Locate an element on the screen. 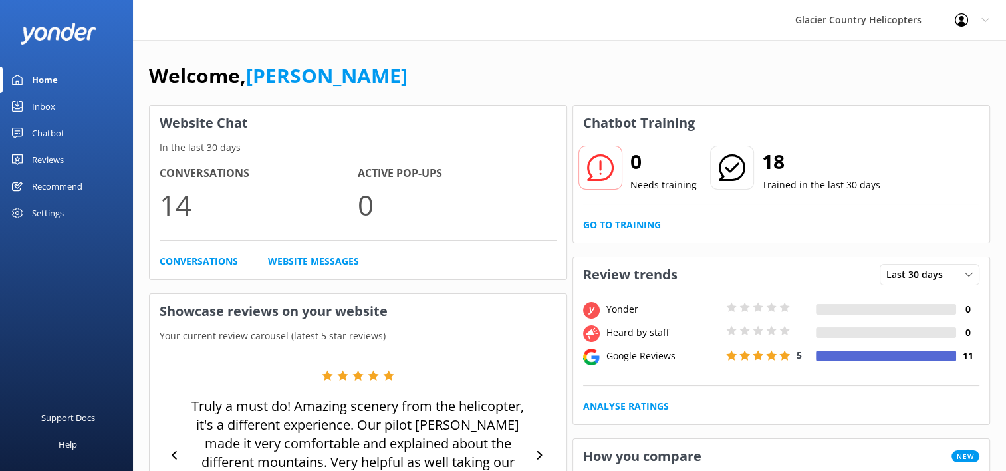  h4: Active Pop-ups is located at coordinates (457, 173).